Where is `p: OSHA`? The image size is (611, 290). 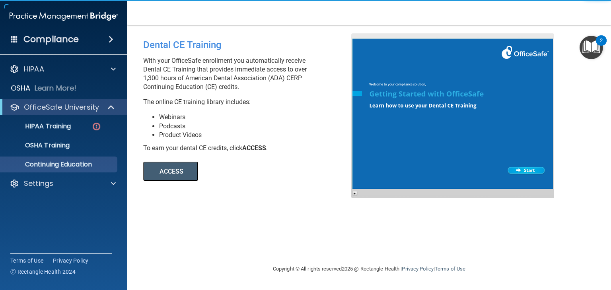 p: OSHA is located at coordinates (21, 88).